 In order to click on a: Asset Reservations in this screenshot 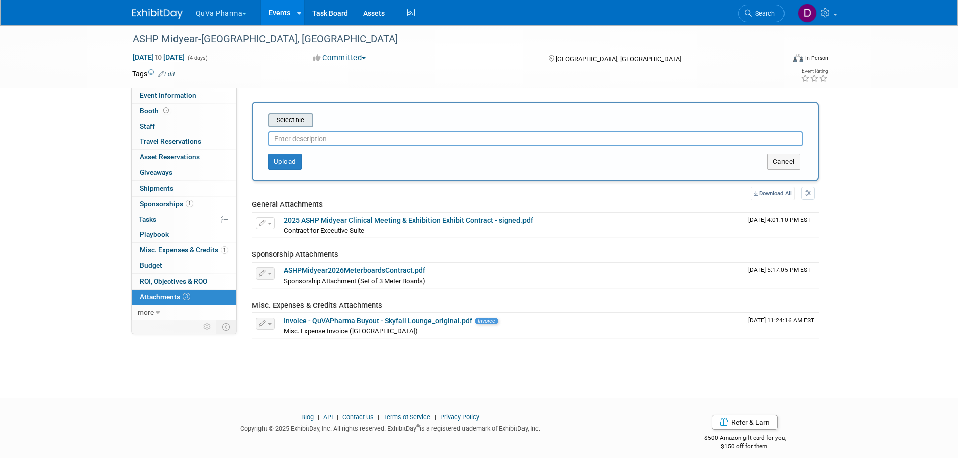, I will do `click(184, 157)`.